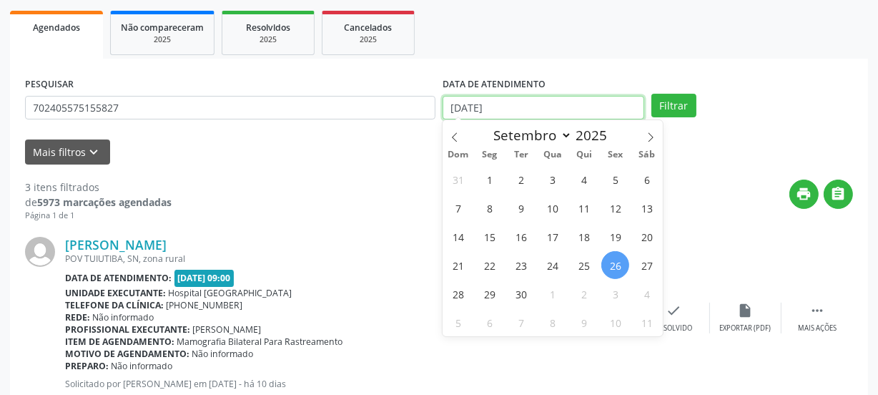 Image resolution: width=878 pixels, height=395 pixels. What do you see at coordinates (552, 236) in the screenshot?
I see `span: Setembro 17, 2025` at bounding box center [552, 236].